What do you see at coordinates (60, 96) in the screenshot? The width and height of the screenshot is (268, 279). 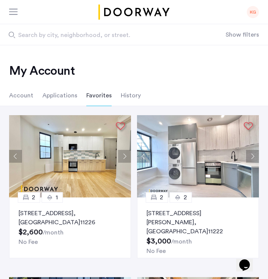 I see `li: Applications` at bounding box center [60, 96].